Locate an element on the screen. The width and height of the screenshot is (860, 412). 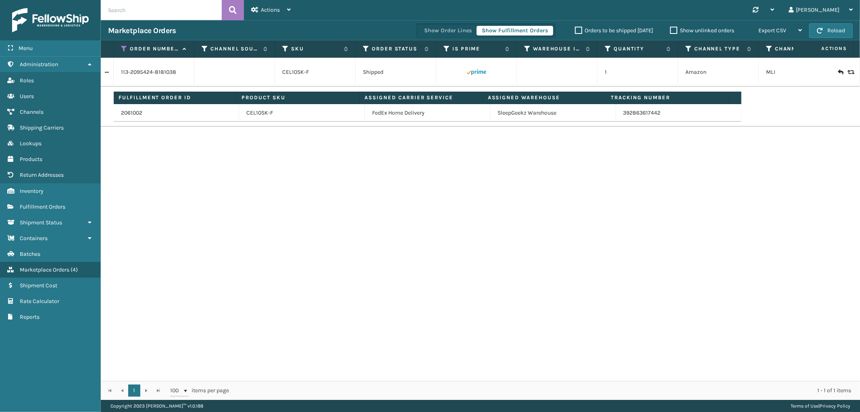
i: Replace is located at coordinates (850, 72).